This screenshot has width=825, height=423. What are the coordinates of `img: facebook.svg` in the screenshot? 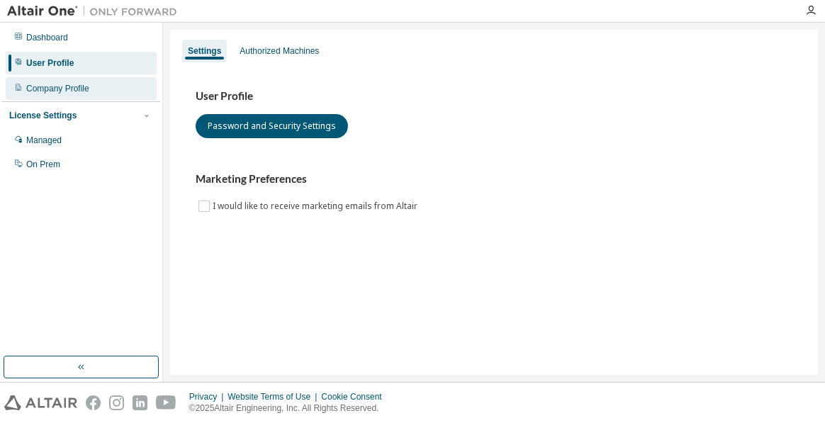 It's located at (93, 402).